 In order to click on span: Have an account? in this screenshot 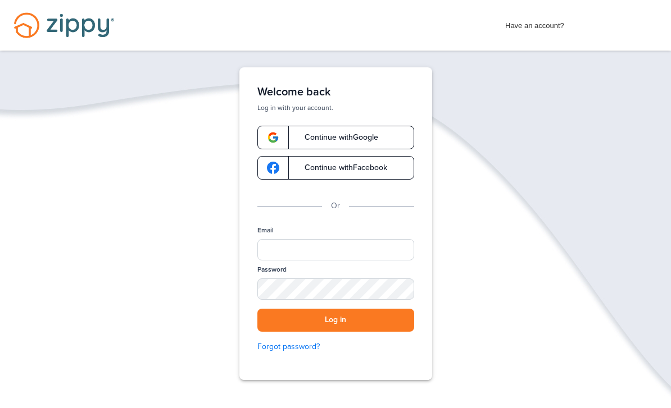, I will do `click(534, 23)`.